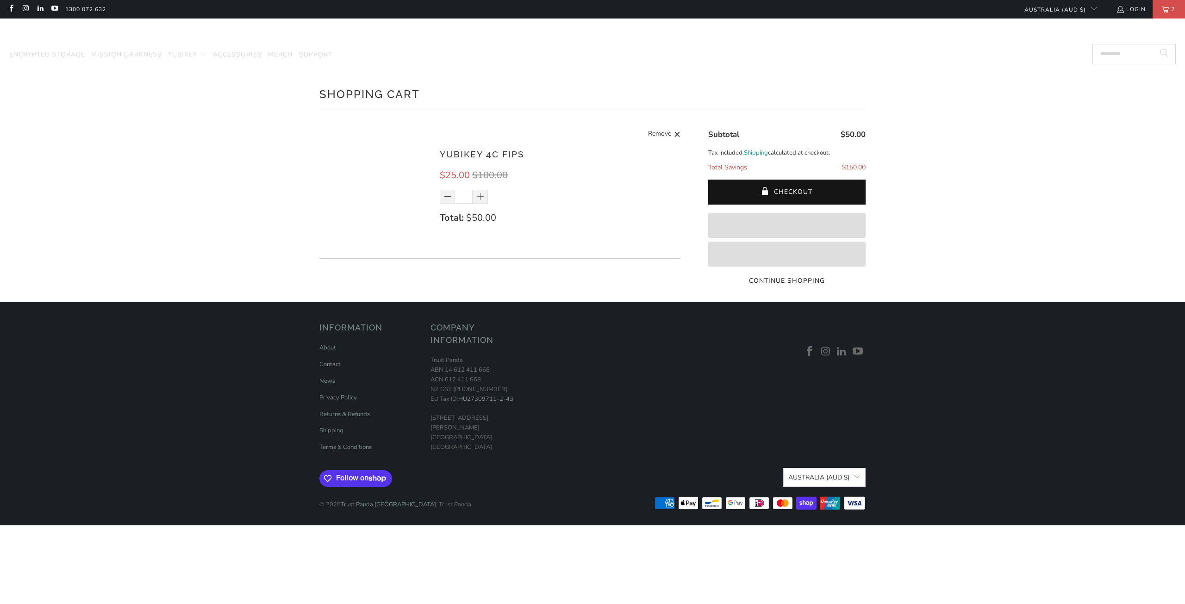 The image size is (1185, 604). Describe the element at coordinates (126, 54) in the screenshot. I see `span: Mission Darkness` at that location.